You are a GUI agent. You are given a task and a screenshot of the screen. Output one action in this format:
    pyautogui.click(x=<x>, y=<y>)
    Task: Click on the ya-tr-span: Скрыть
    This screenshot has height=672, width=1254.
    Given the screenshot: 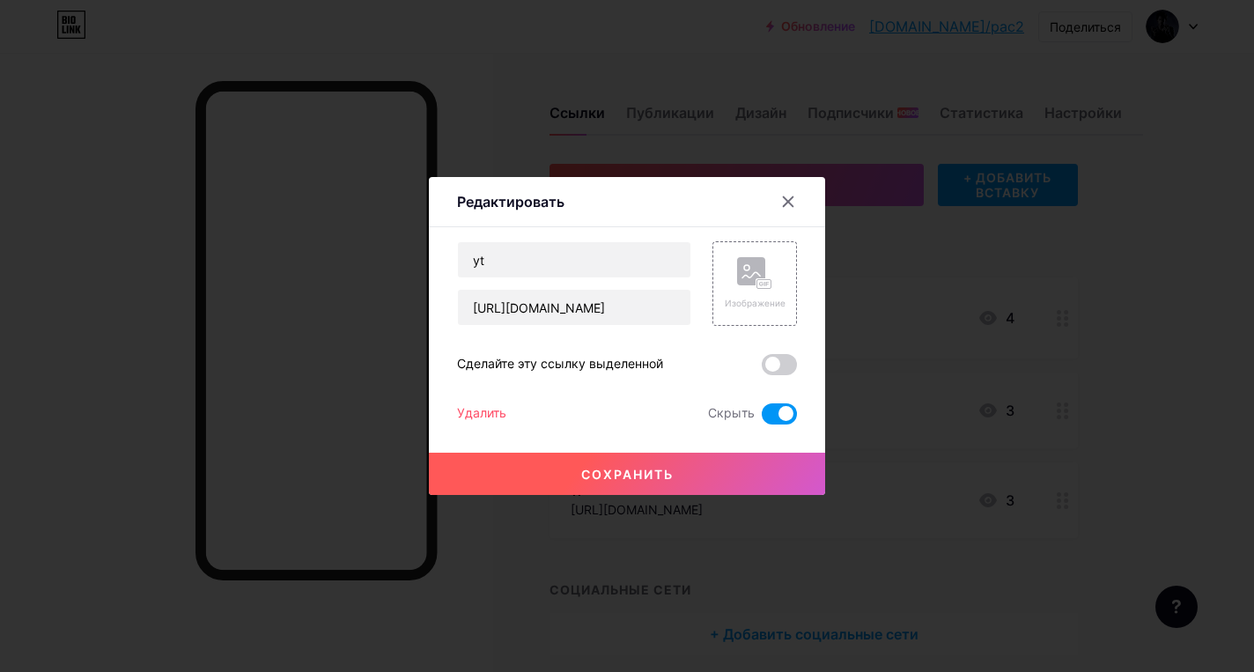 What is the action you would take?
    pyautogui.click(x=731, y=412)
    